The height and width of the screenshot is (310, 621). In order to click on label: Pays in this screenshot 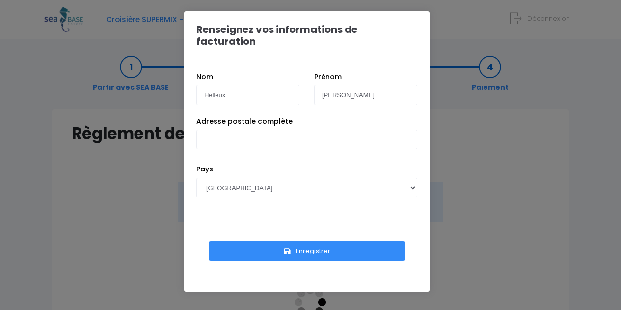, I will do `click(205, 169)`.